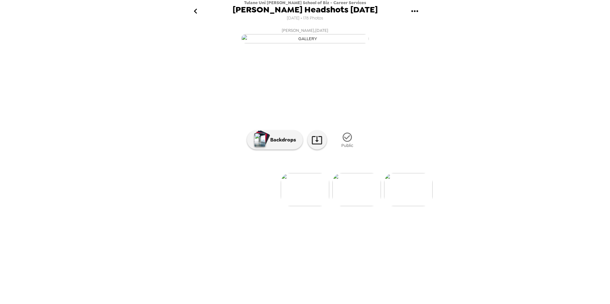  What do you see at coordinates (195, 11) in the screenshot?
I see `button: go back` at bounding box center [195, 11].